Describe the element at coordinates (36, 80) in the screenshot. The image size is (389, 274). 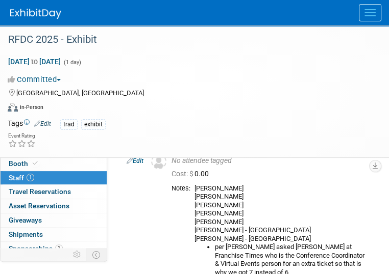
I see `button: Committed` at that location.